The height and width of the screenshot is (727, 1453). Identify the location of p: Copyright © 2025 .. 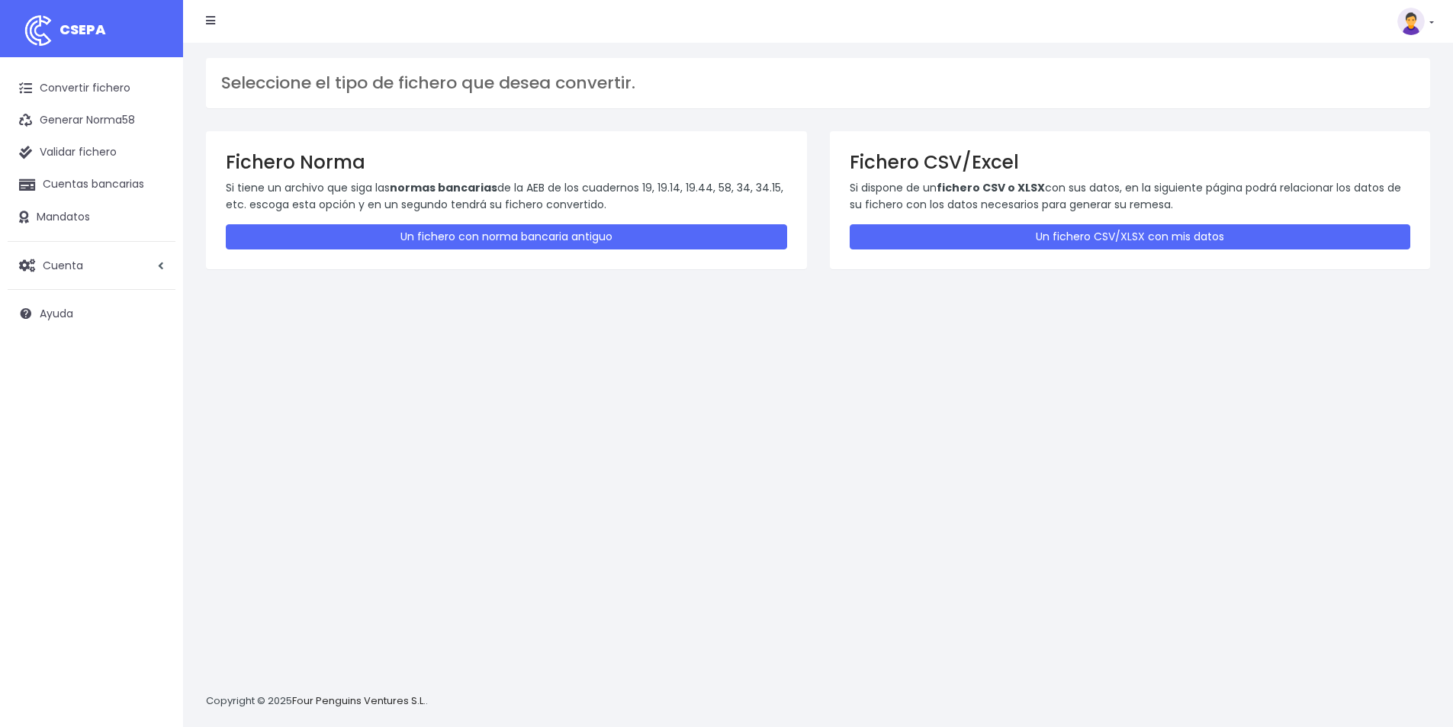
(317, 701).